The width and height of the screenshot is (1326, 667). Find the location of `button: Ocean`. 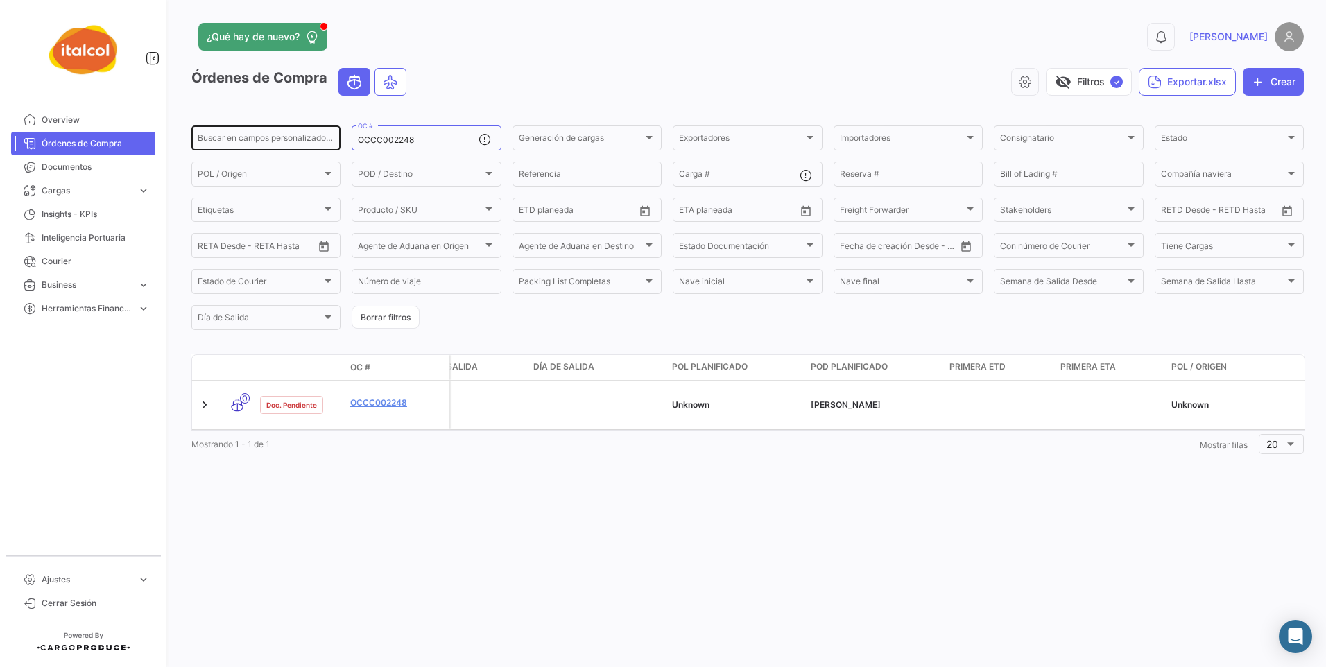

button: Ocean is located at coordinates (354, 82).